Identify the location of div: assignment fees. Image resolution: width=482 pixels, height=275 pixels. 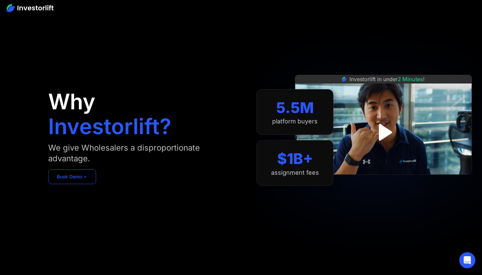
(295, 172).